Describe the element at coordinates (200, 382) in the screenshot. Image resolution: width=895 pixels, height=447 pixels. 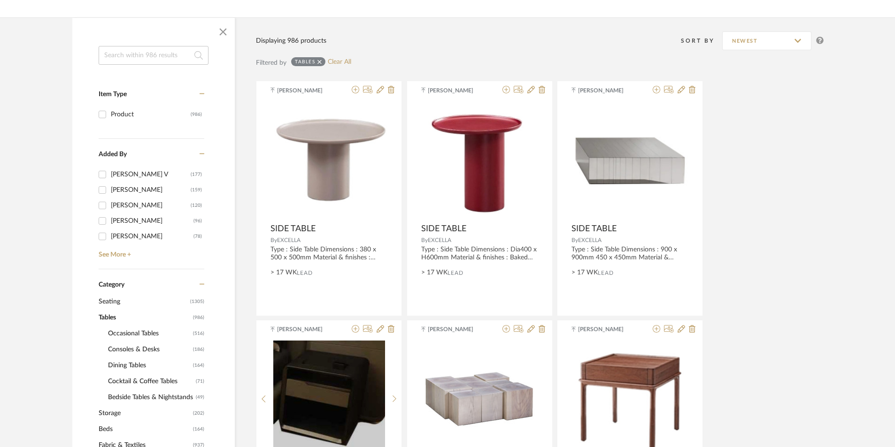
I see `span: (71)` at that location.